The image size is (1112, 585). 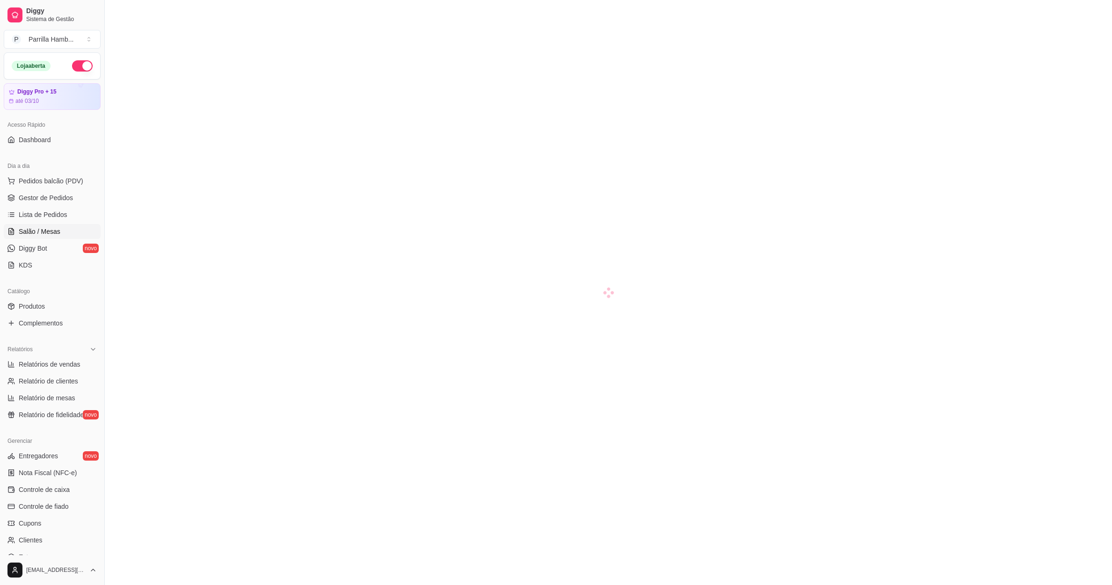 I want to click on span: Relatórios de vendas, so click(x=50, y=364).